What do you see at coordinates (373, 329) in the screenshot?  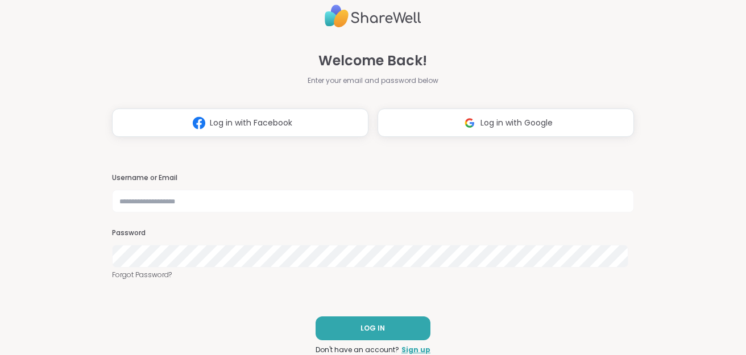 I see `button: LOG IN` at bounding box center [373, 329].